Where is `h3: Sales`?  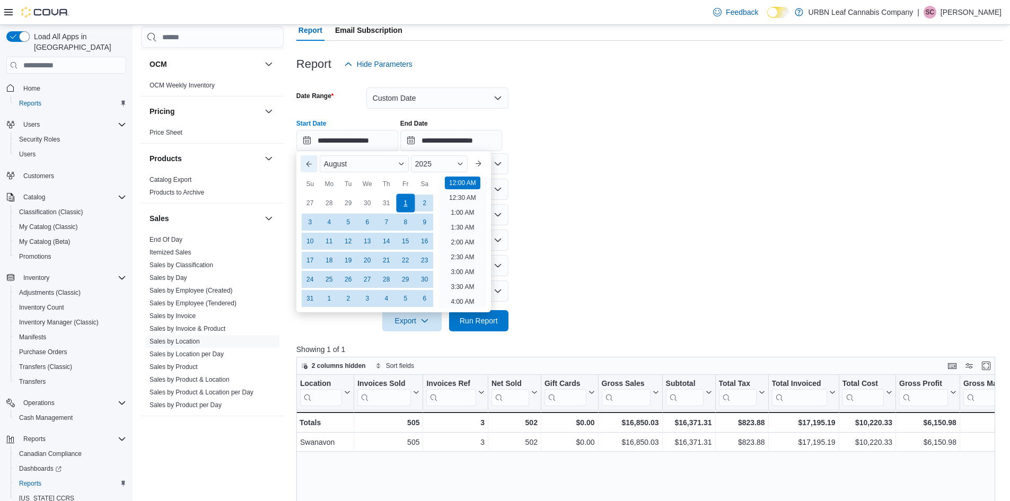
h3: Sales is located at coordinates (159, 218).